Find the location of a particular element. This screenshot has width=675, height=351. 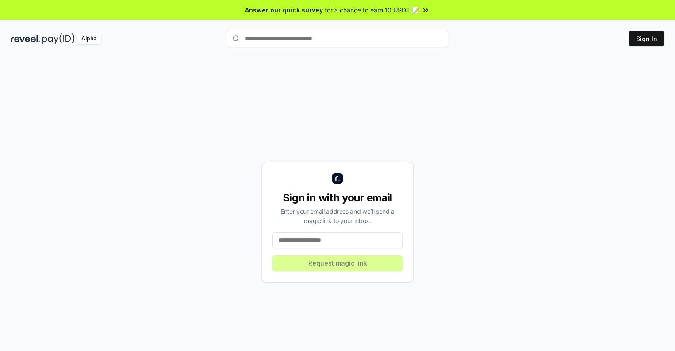

span: for a chance to earn 10 USDT 📝 is located at coordinates (372, 10).